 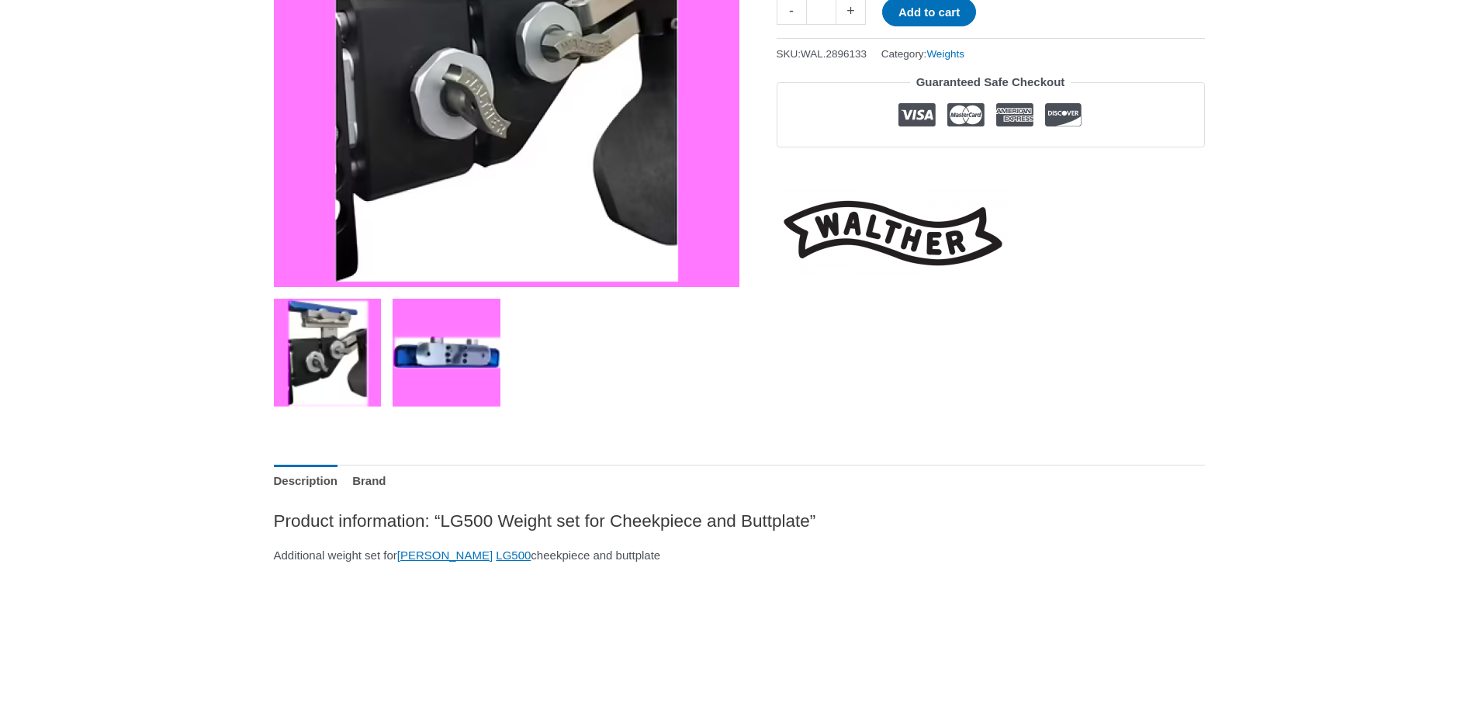 What do you see at coordinates (822, 54) in the screenshot?
I see `span: SKU:` at bounding box center [822, 54].